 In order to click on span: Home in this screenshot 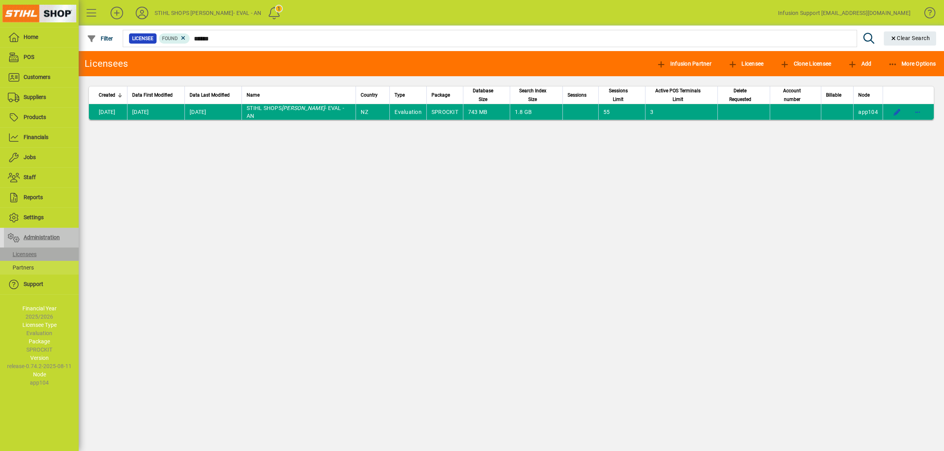, I will do `click(31, 37)`.